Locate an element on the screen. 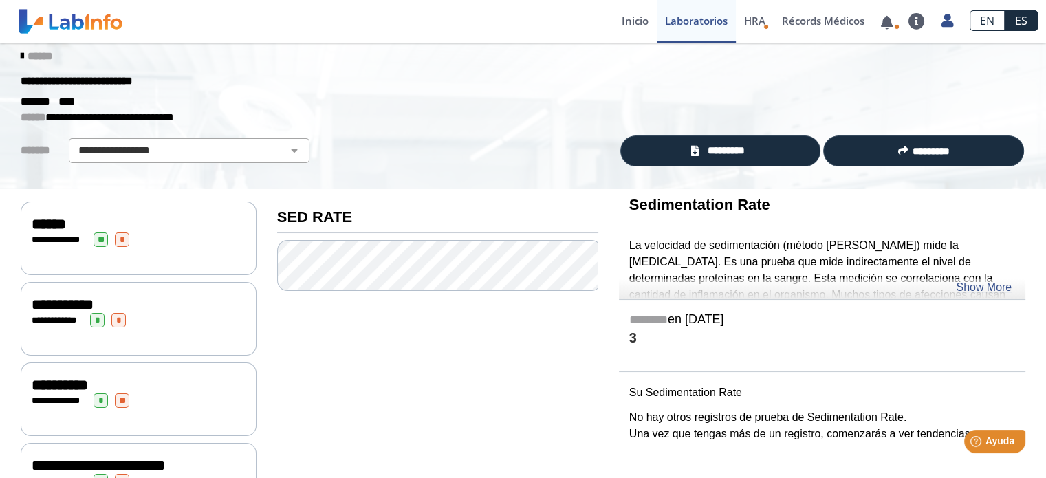  b: Sedimentation Rate is located at coordinates (700, 204).